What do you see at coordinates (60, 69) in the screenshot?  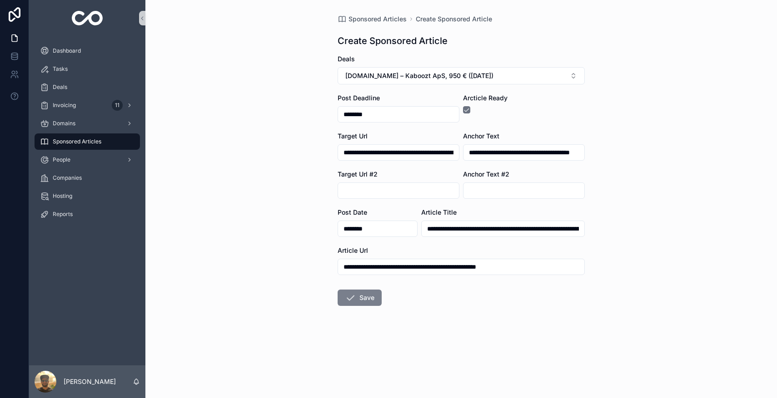 I see `span: Tasks` at bounding box center [60, 69].